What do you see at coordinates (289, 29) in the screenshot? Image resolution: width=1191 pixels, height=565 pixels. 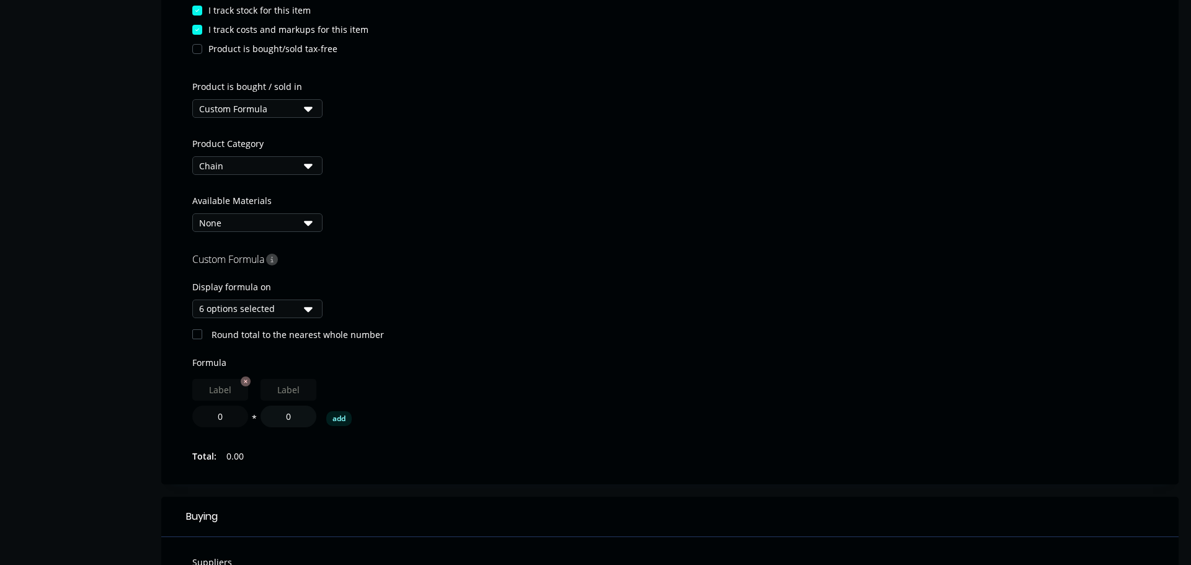 I see `div: I track costs and markups for this item` at bounding box center [289, 29].